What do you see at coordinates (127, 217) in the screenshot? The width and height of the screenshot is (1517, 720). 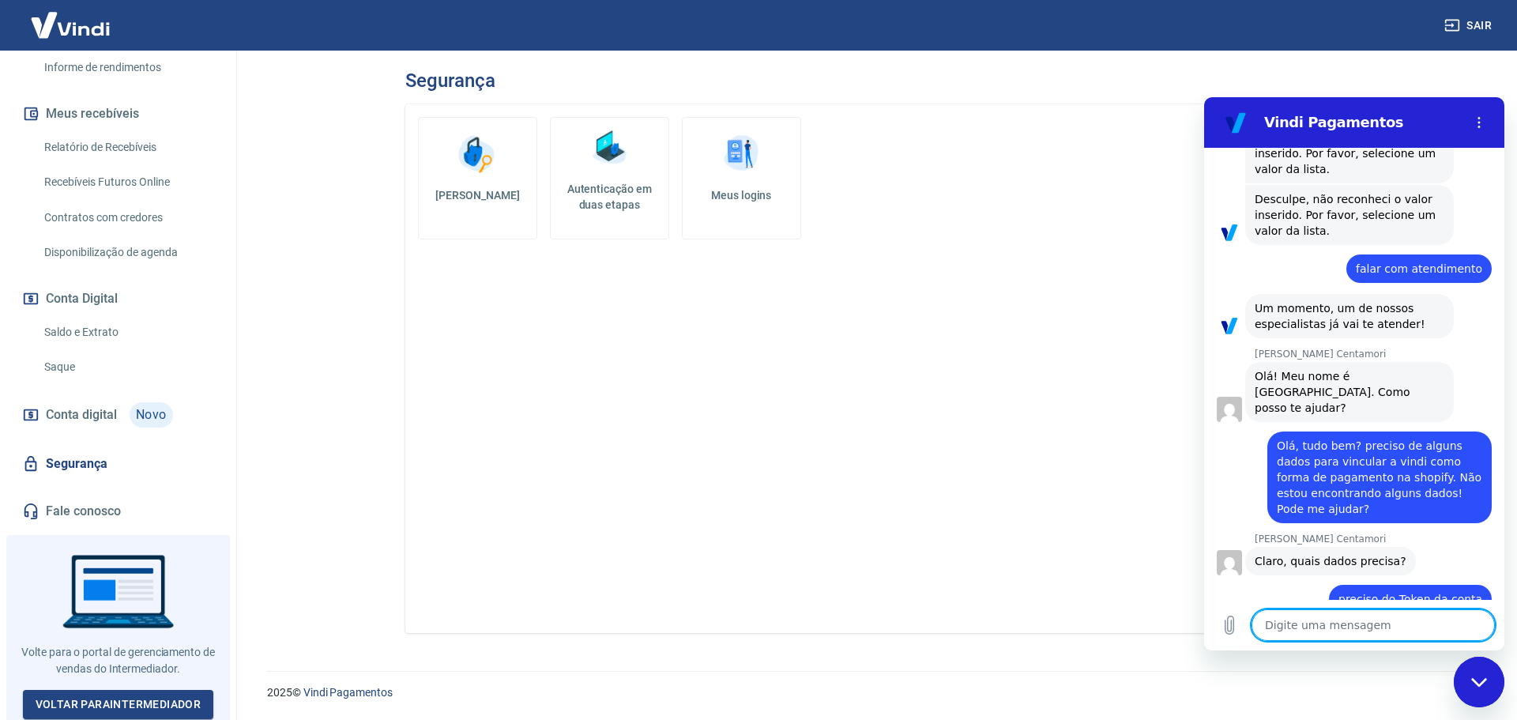 I see `a: Contratos com credores` at bounding box center [127, 217].